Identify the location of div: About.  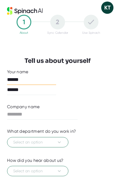
(24, 33).